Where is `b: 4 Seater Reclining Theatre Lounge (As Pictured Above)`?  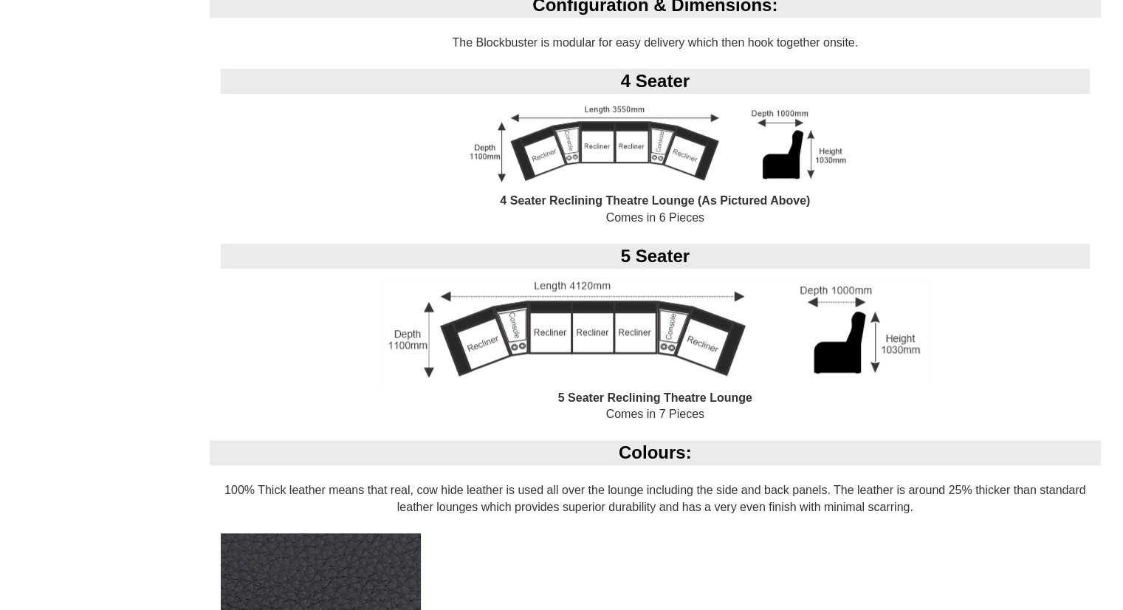
b: 4 Seater Reclining Theatre Lounge (As Pictured Above) is located at coordinates (655, 200).